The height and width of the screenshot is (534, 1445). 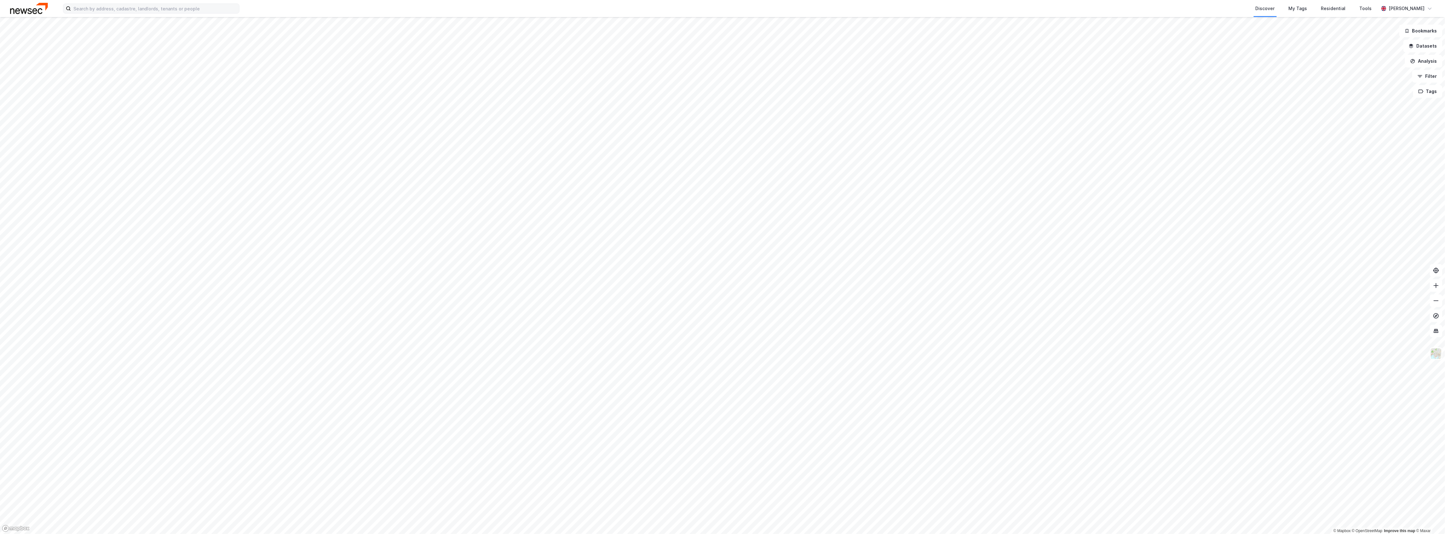 What do you see at coordinates (1334, 9) in the screenshot?
I see `div: Residential` at bounding box center [1334, 9].